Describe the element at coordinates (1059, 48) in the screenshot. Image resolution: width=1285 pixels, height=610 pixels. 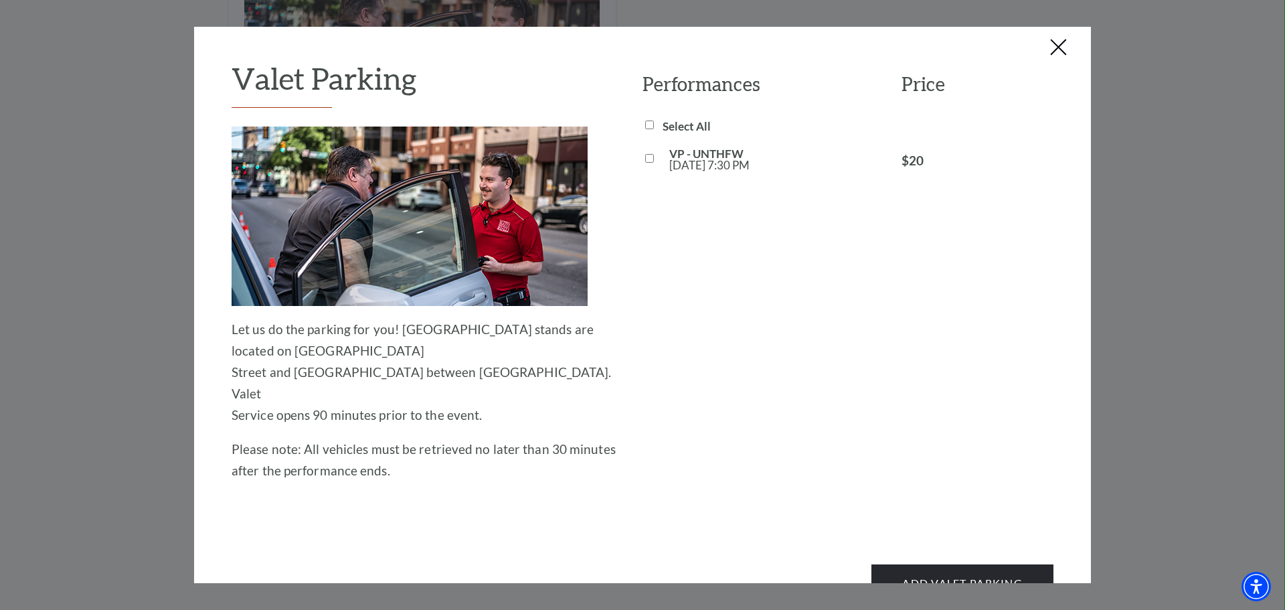
I see `button: Close this dialog window` at that location.